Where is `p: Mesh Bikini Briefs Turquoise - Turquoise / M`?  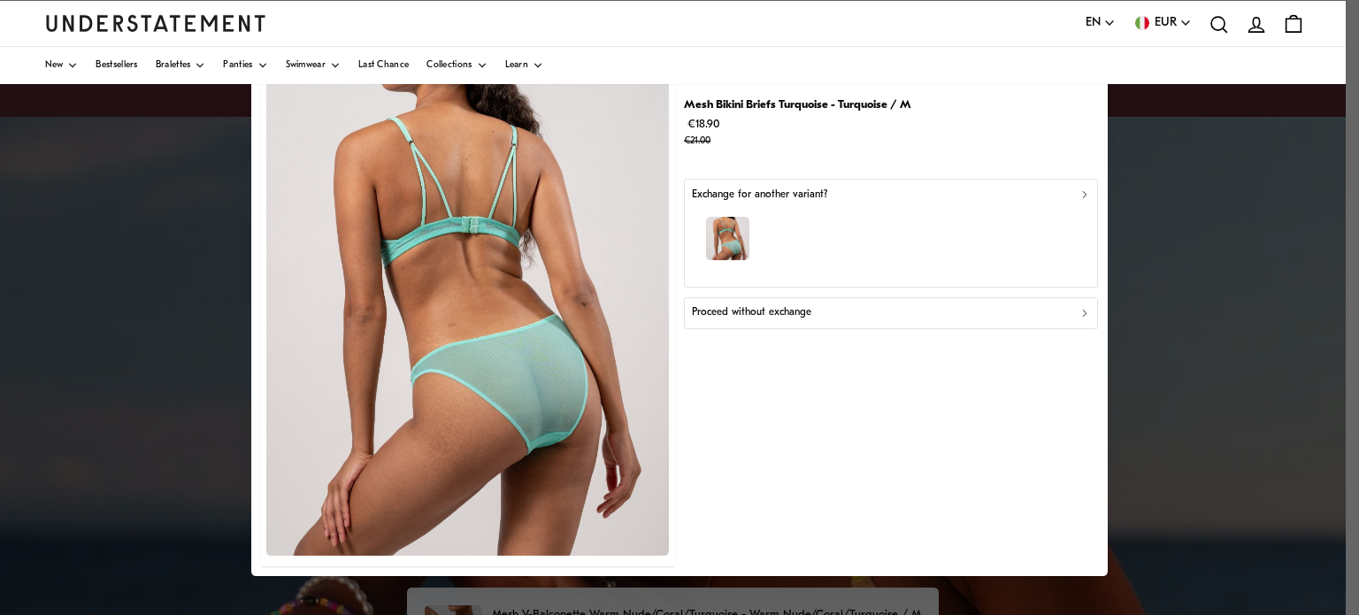 p: Mesh Bikini Briefs Turquoise - Turquoise / M is located at coordinates (797, 104).